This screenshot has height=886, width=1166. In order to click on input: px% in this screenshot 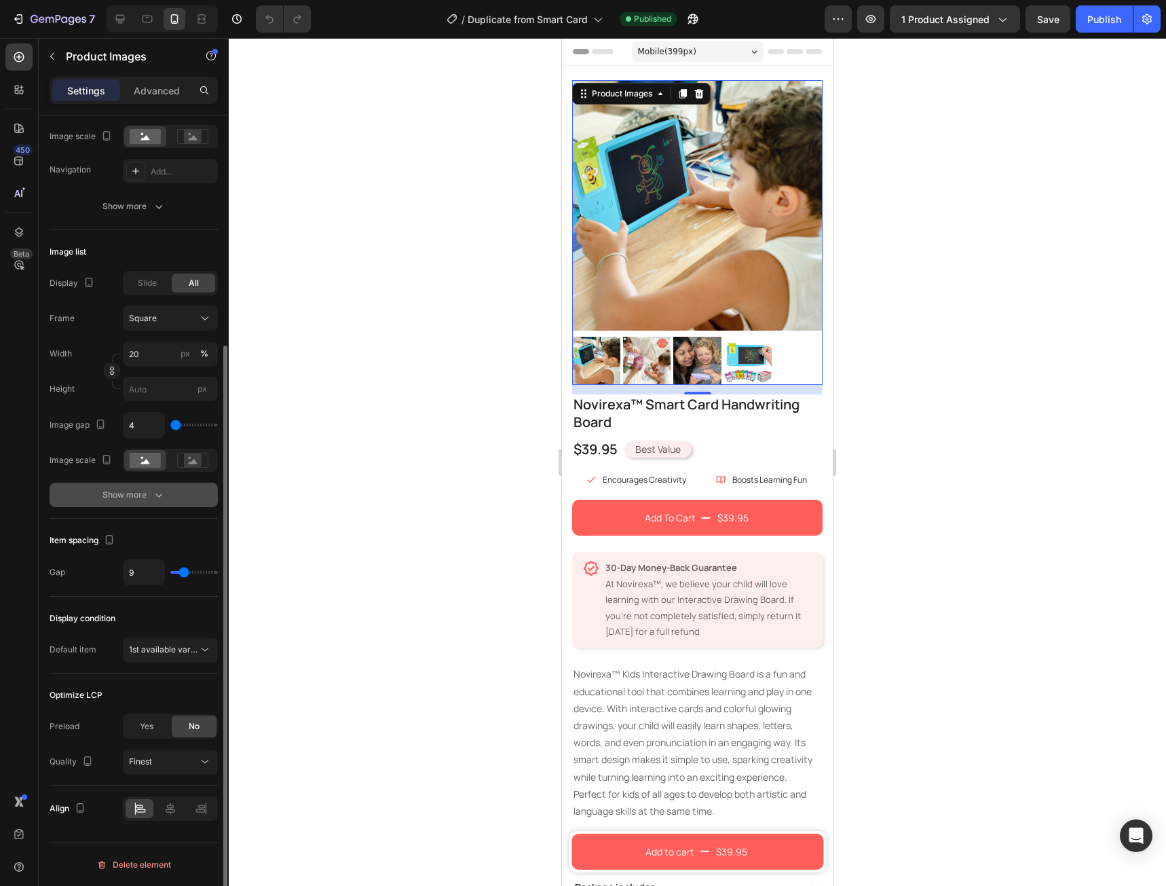, I will do `click(170, 354)`.